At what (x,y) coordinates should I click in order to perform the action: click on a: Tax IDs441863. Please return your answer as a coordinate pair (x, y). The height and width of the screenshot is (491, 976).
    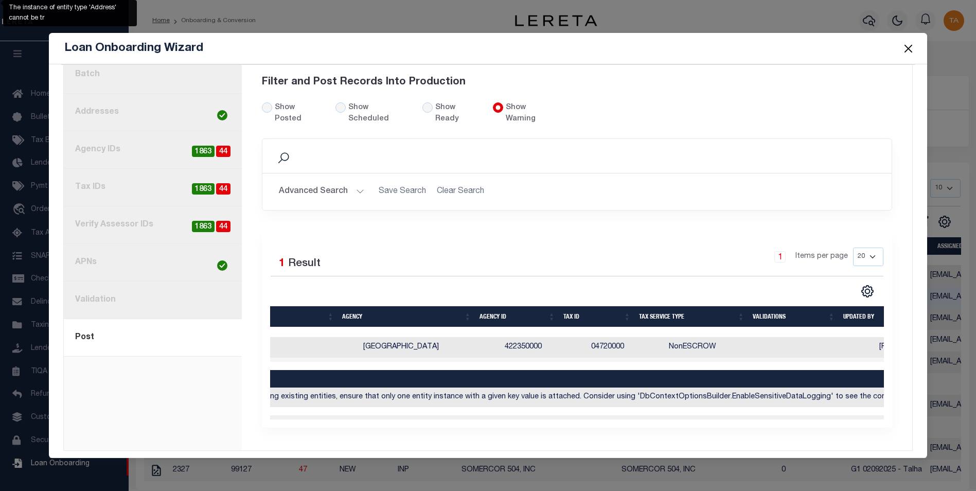
    Looking at the image, I should click on (153, 187).